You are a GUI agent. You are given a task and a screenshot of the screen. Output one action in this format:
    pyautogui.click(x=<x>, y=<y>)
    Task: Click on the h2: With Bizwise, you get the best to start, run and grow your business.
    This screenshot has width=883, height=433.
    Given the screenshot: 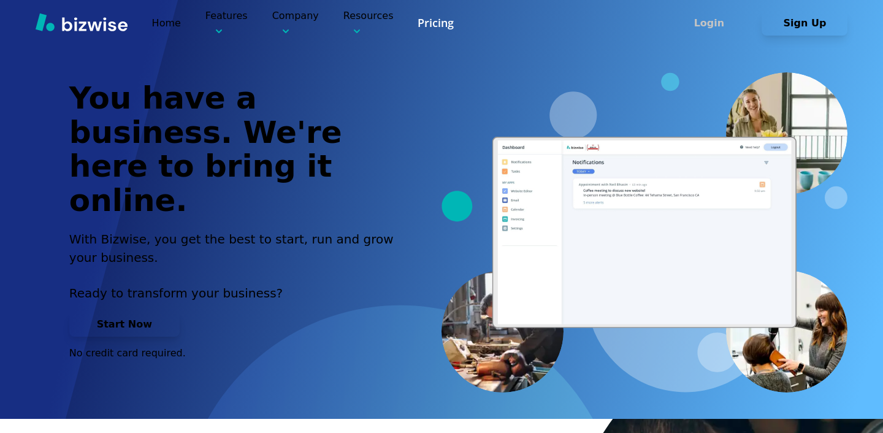 What is the action you would take?
    pyautogui.click(x=239, y=248)
    